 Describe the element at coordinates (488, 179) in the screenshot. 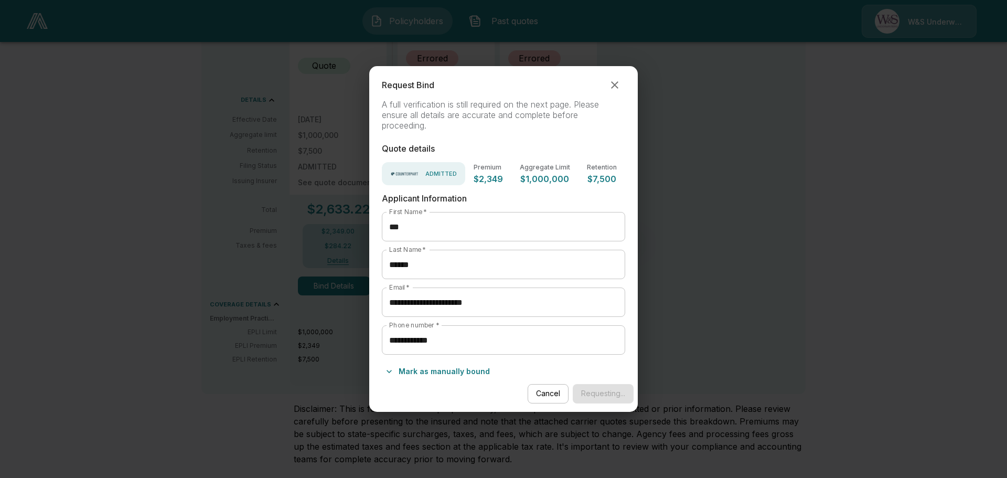

I see `p: $2,349` at that location.